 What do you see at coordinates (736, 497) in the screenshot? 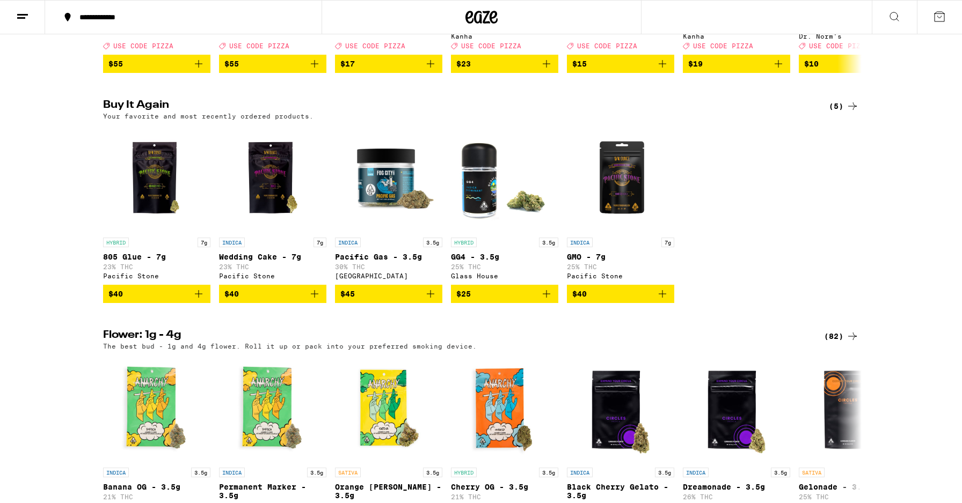
I see `p: 26% THC` at bounding box center [736, 497].